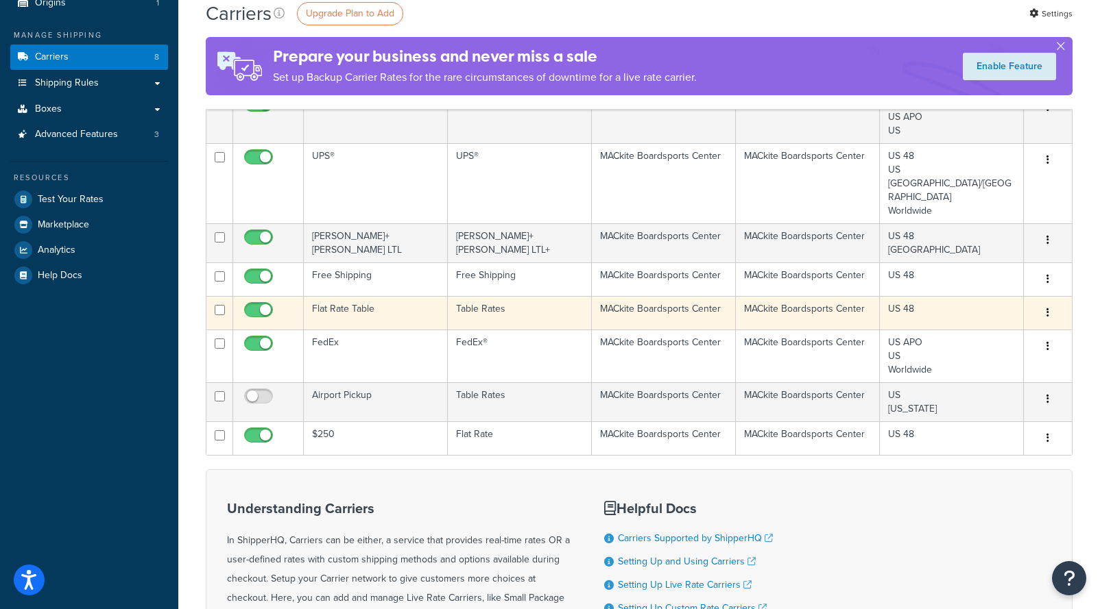  Describe the element at coordinates (376, 313) in the screenshot. I see `td: Flat Rate Table` at that location.